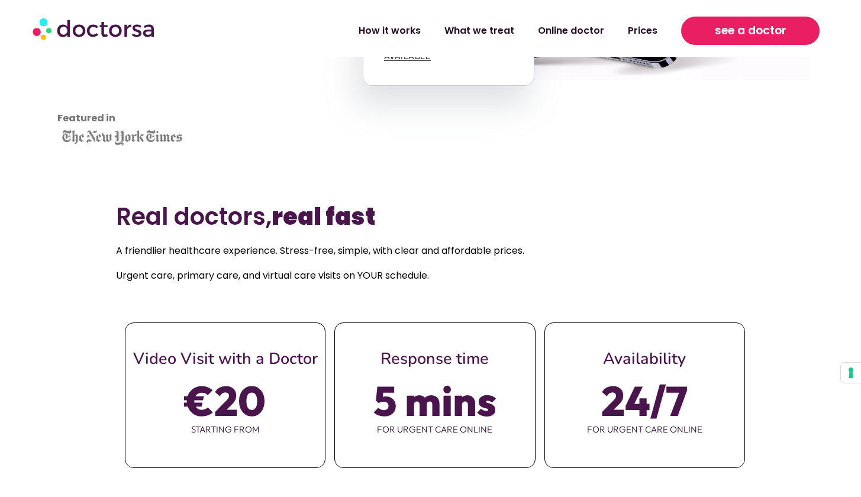 The width and height of the screenshot is (861, 497). I want to click on b: real fast, so click(323, 217).